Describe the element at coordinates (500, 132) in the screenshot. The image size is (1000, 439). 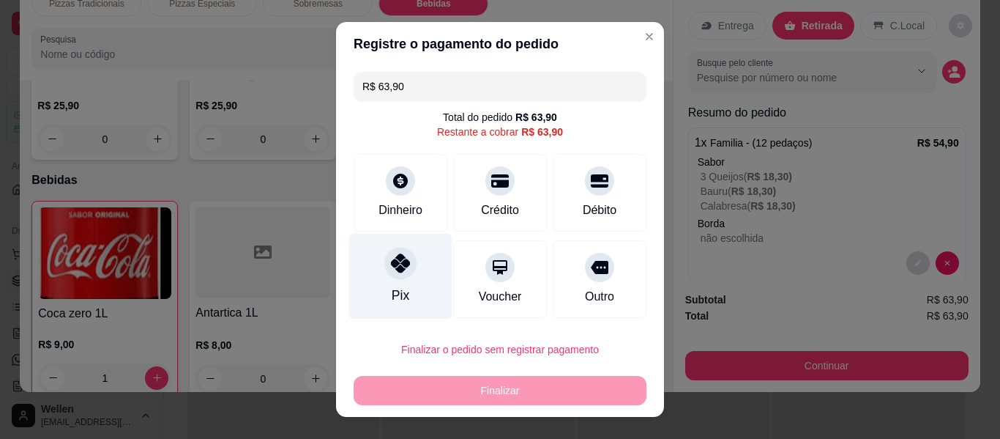
I see `div: Restante a cobrar` at that location.